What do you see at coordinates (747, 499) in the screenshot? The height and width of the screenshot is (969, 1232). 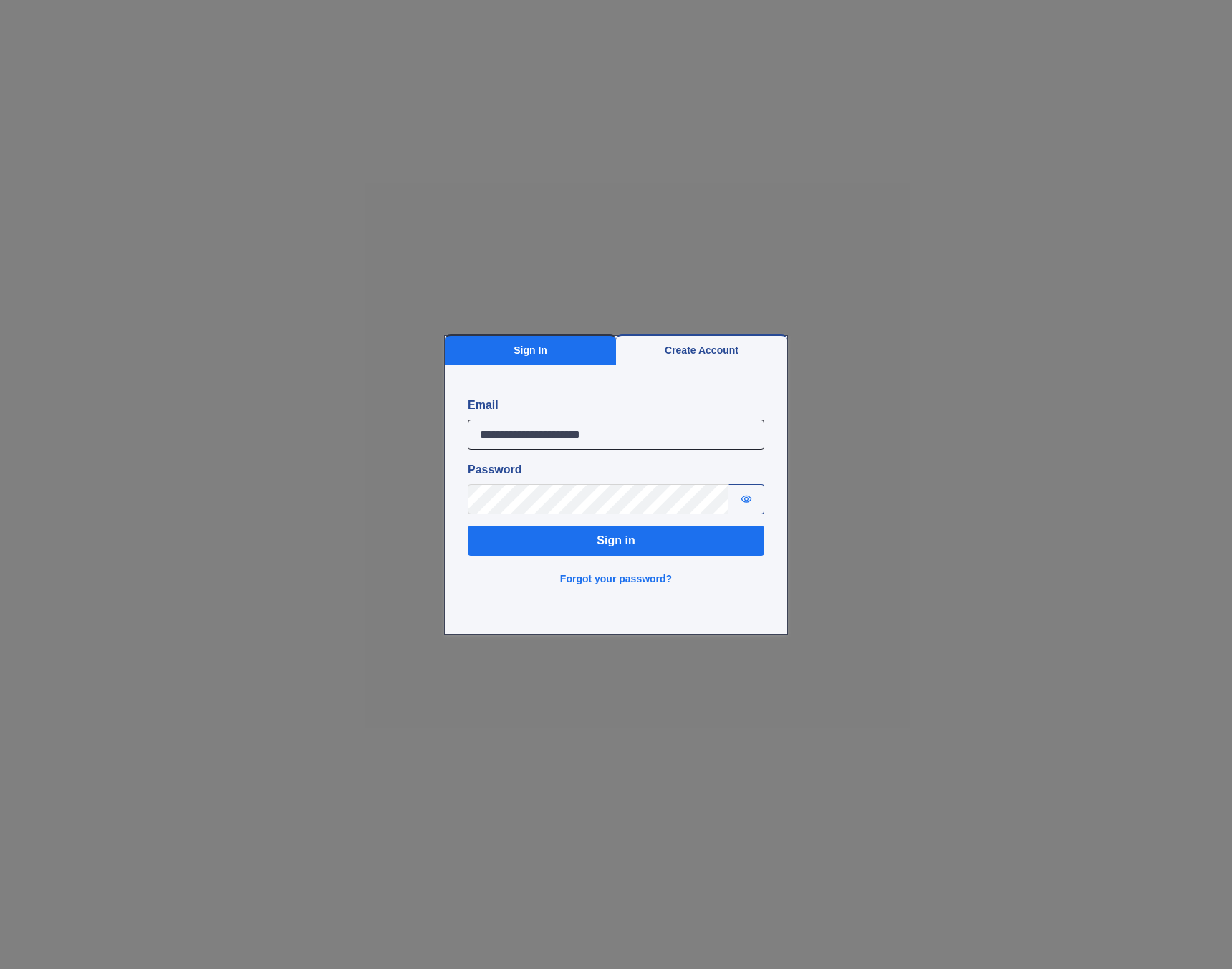 I see `button: Show password` at bounding box center [747, 499].